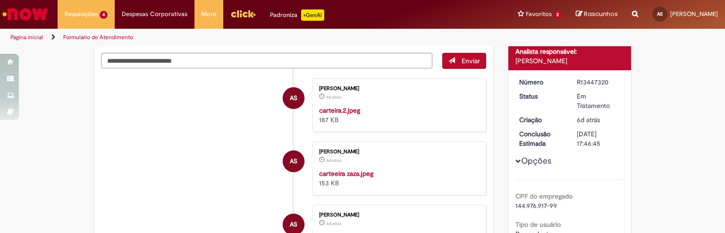  Describe the element at coordinates (470, 61) in the screenshot. I see `span: Enviar` at that location.